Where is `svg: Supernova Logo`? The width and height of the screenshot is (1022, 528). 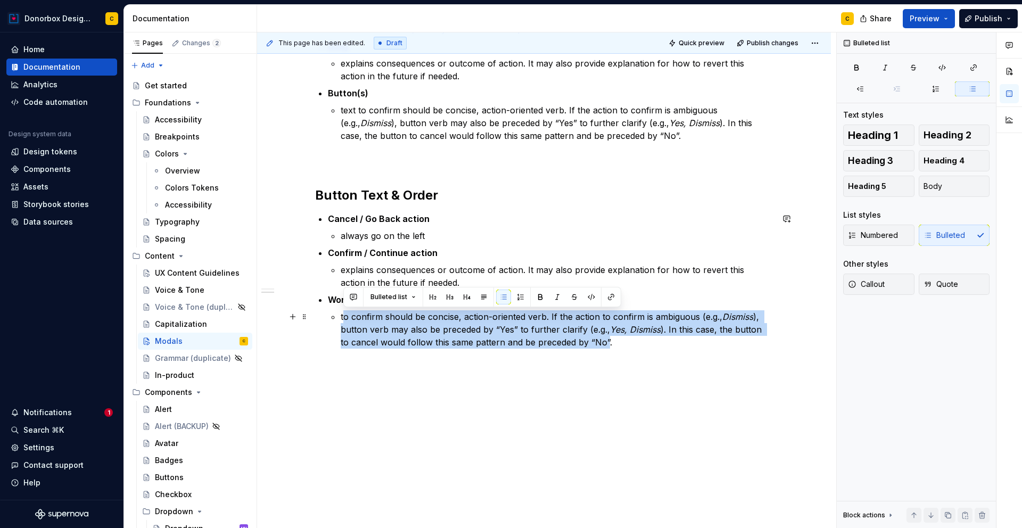
svg: Supernova Logo is located at coordinates (62, 514).